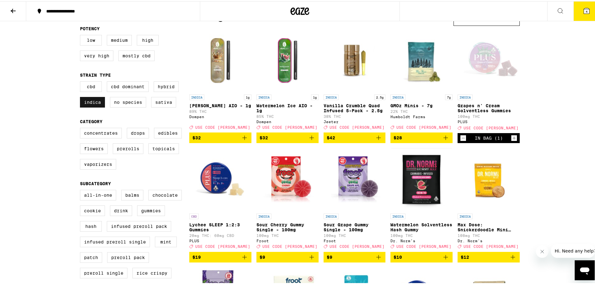 The width and height of the screenshot is (595, 284). Describe the element at coordinates (287, 199) in the screenshot. I see `a: Open page for Sour Cherry Gummy Single - 100mg from Froot` at that location.